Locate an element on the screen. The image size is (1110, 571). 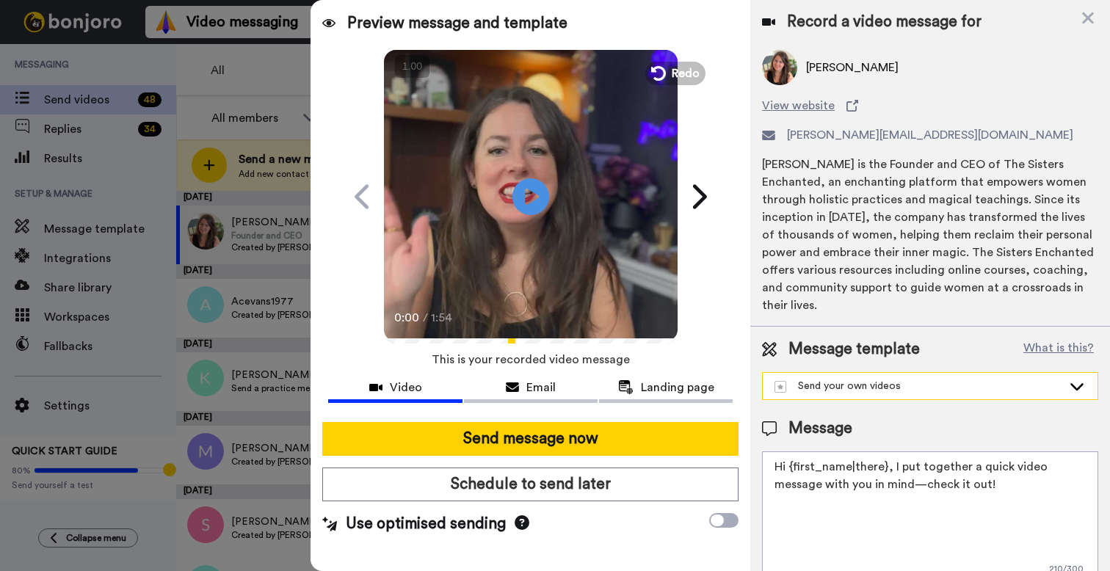
span: 0:00 is located at coordinates (407, 318).